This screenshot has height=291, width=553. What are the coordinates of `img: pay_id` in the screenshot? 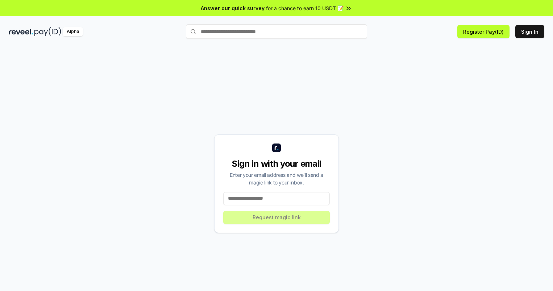 It's located at (48, 32).